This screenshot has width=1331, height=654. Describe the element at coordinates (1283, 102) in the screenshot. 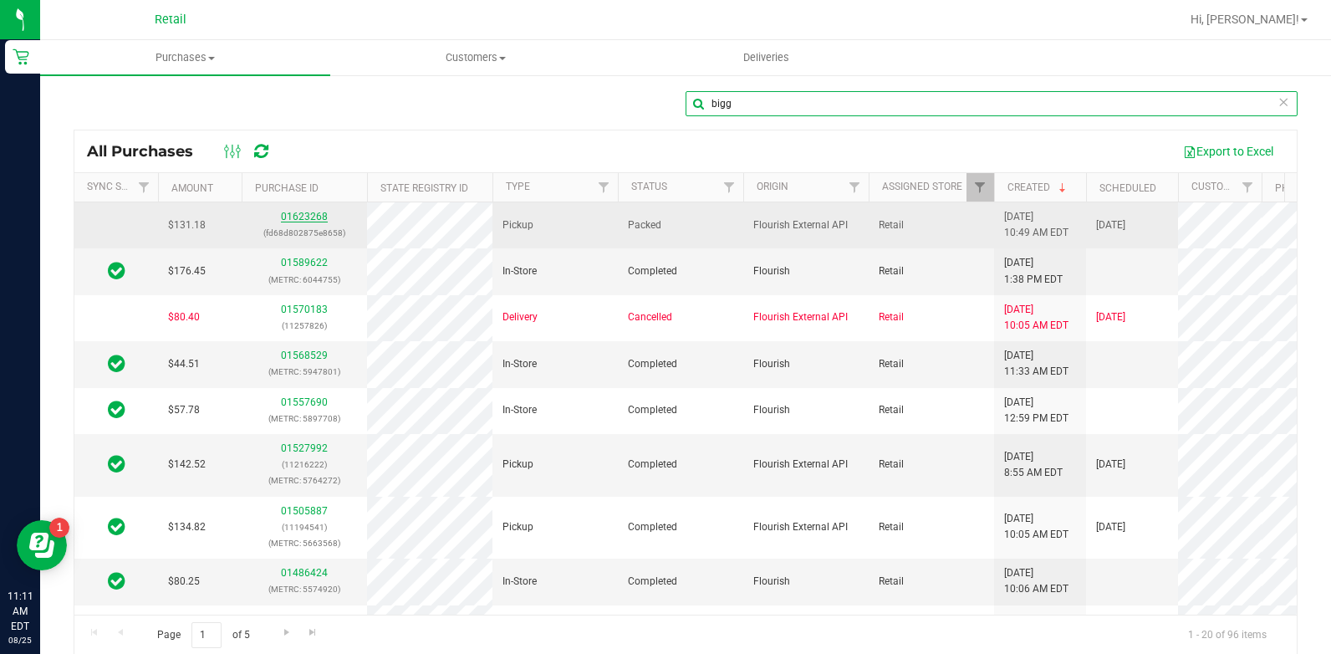

I see `span: Clear` at that location.